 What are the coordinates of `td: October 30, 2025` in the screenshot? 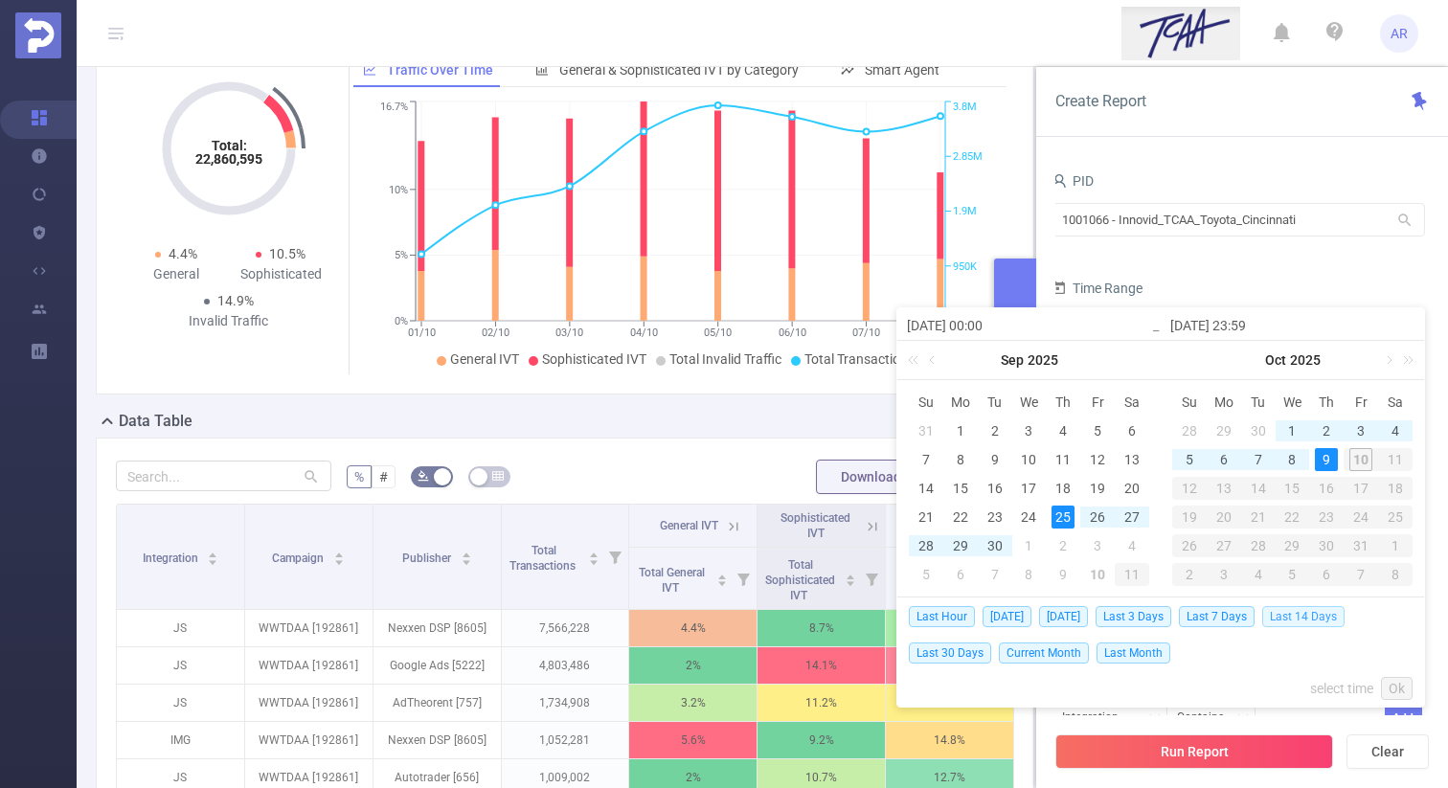 It's located at (1327, 546).